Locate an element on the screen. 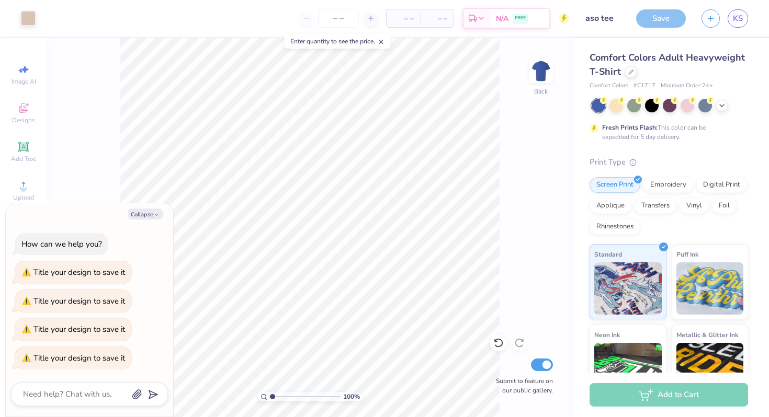  img: Puff Ink is located at coordinates (710, 289).